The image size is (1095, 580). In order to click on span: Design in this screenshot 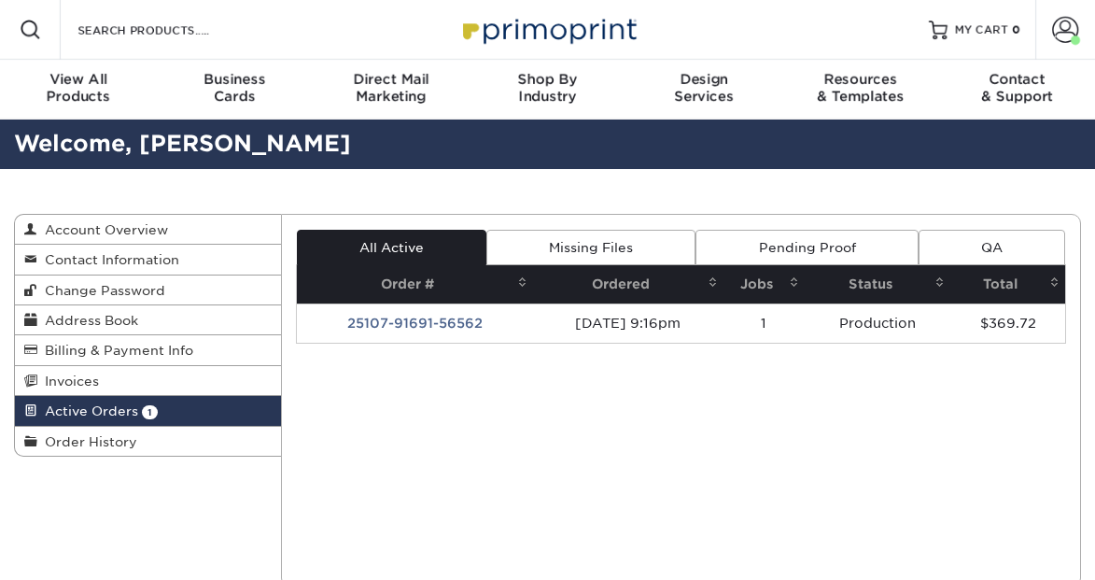, I will do `click(704, 79)`.